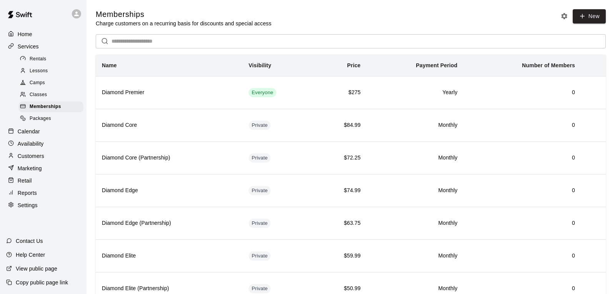 Image resolution: width=615 pixels, height=294 pixels. I want to click on a: Reports, so click(43, 193).